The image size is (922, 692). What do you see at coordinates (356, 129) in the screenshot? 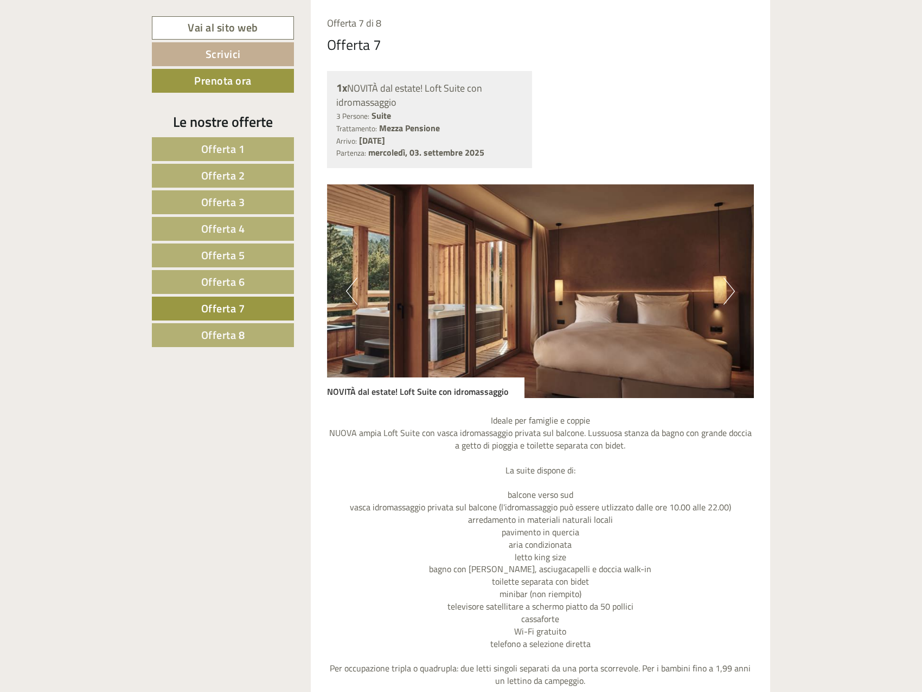
I see `small: Trattamento:` at bounding box center [356, 129].